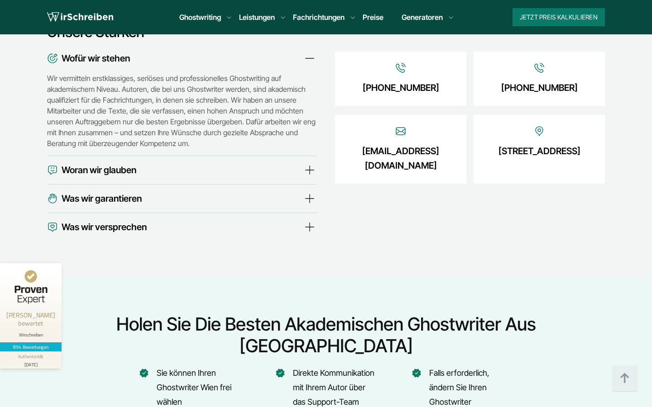 The height and width of the screenshot is (407, 652). Describe the element at coordinates (104, 227) in the screenshot. I see `span: Was wir versprechen` at that location.